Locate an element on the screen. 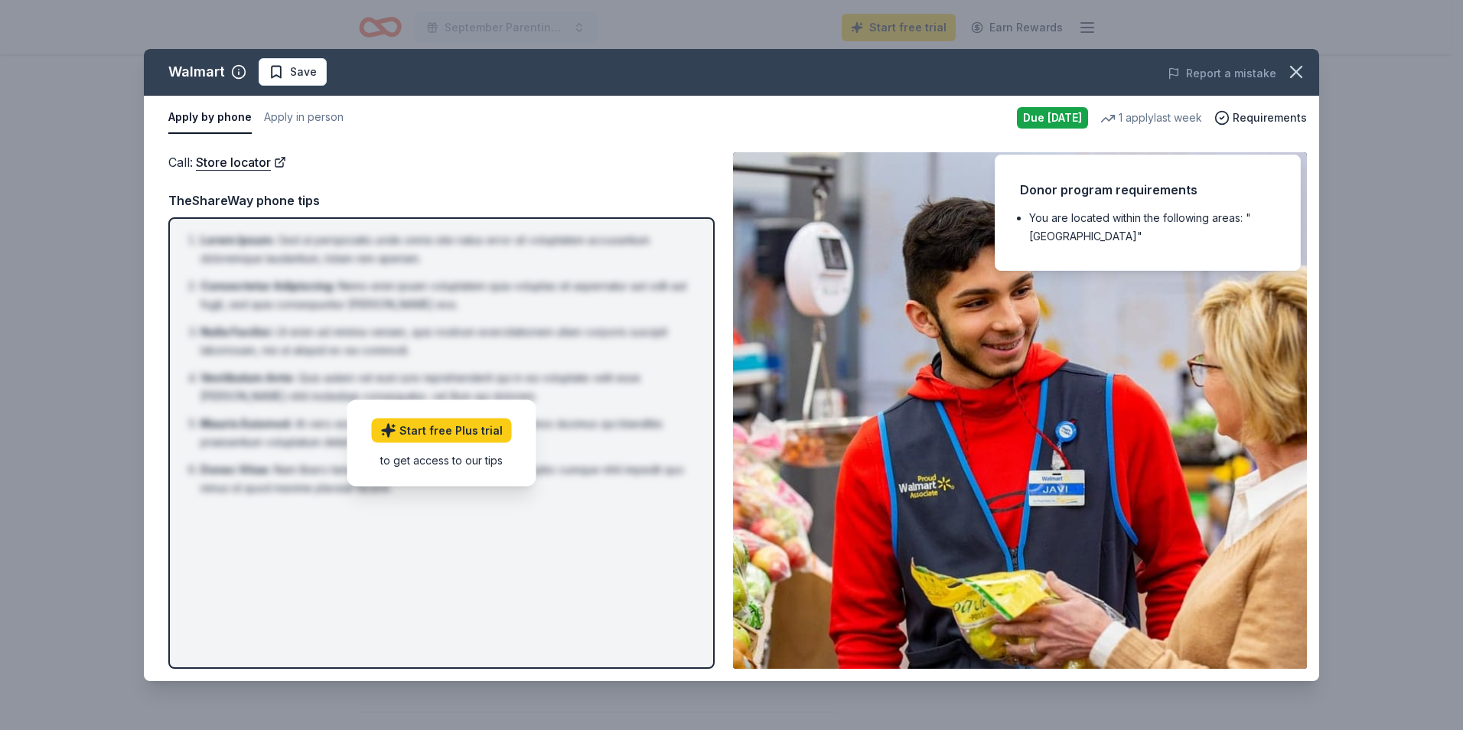 The image size is (1463, 730). button: Requirements is located at coordinates (1260, 118).